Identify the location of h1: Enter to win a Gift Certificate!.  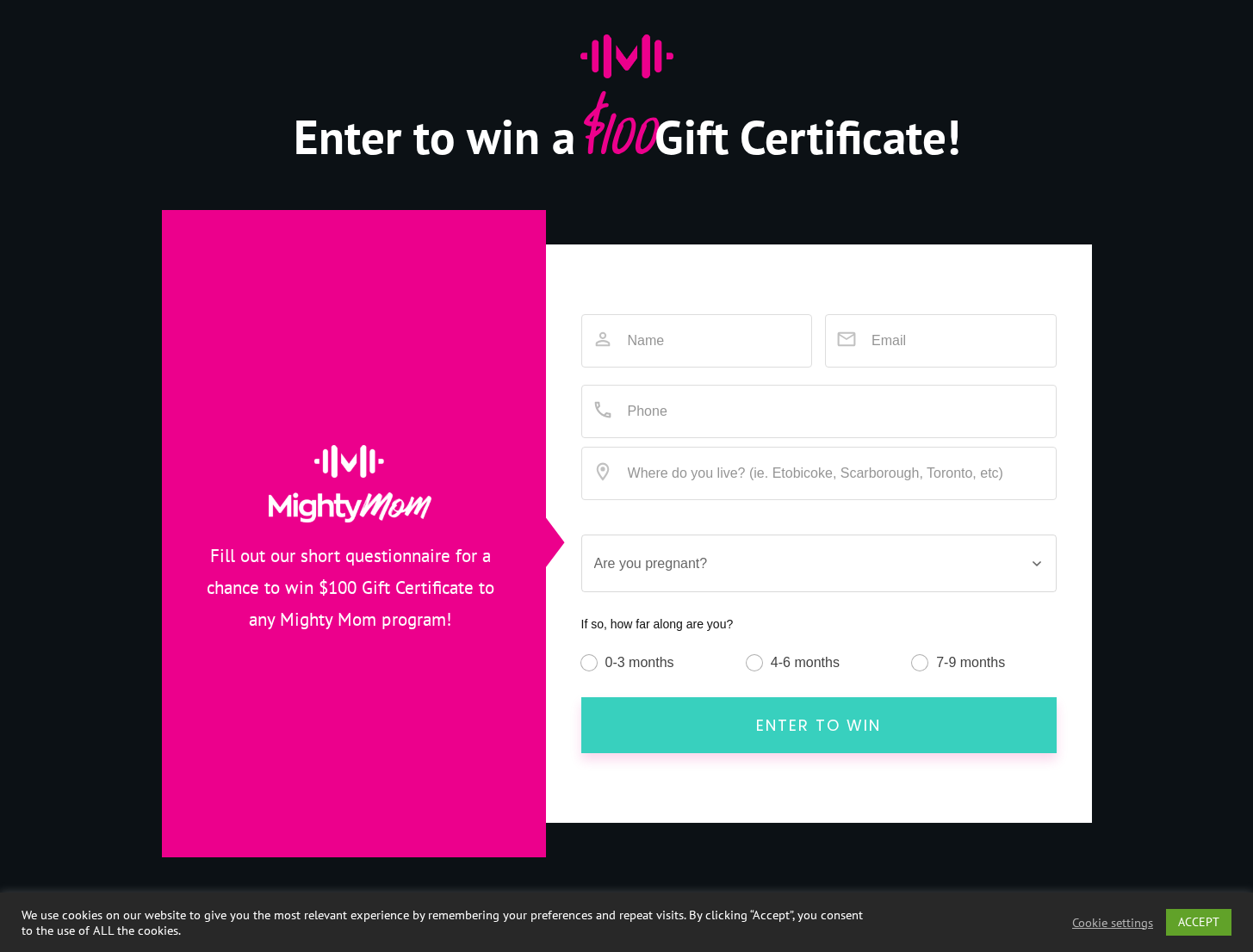
(627, 142).